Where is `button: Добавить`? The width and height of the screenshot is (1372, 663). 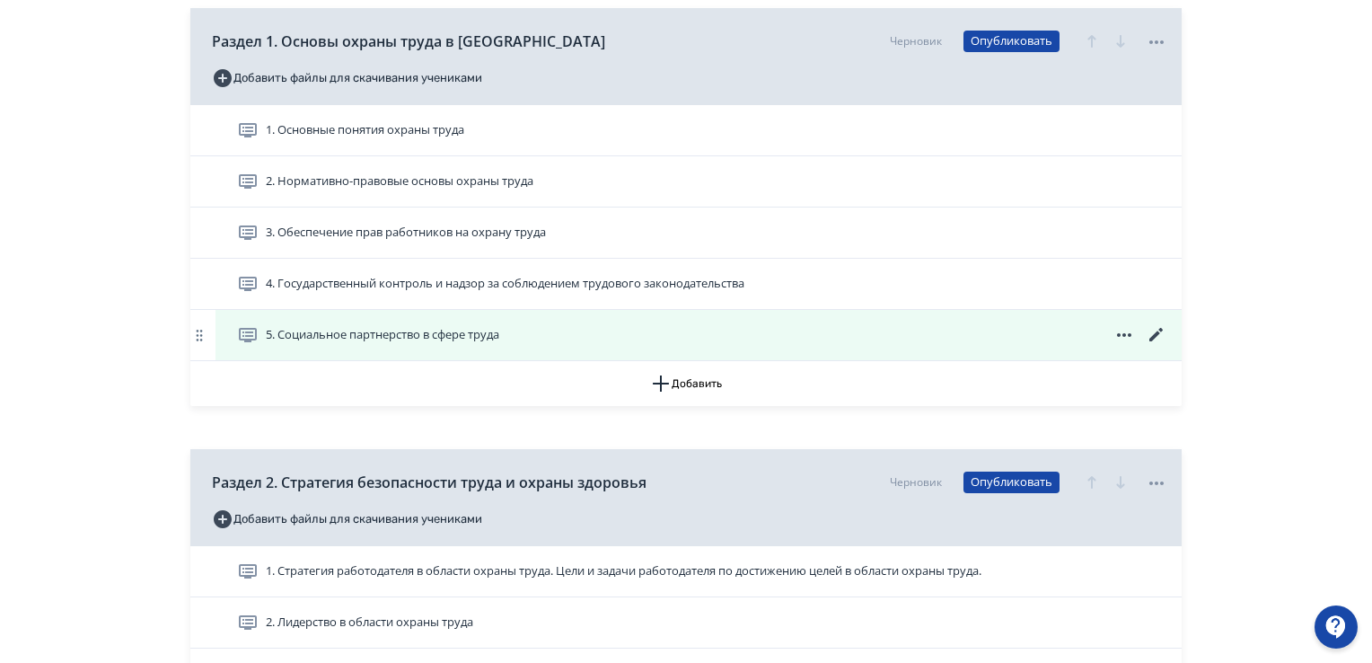
button: Добавить is located at coordinates (686, 383).